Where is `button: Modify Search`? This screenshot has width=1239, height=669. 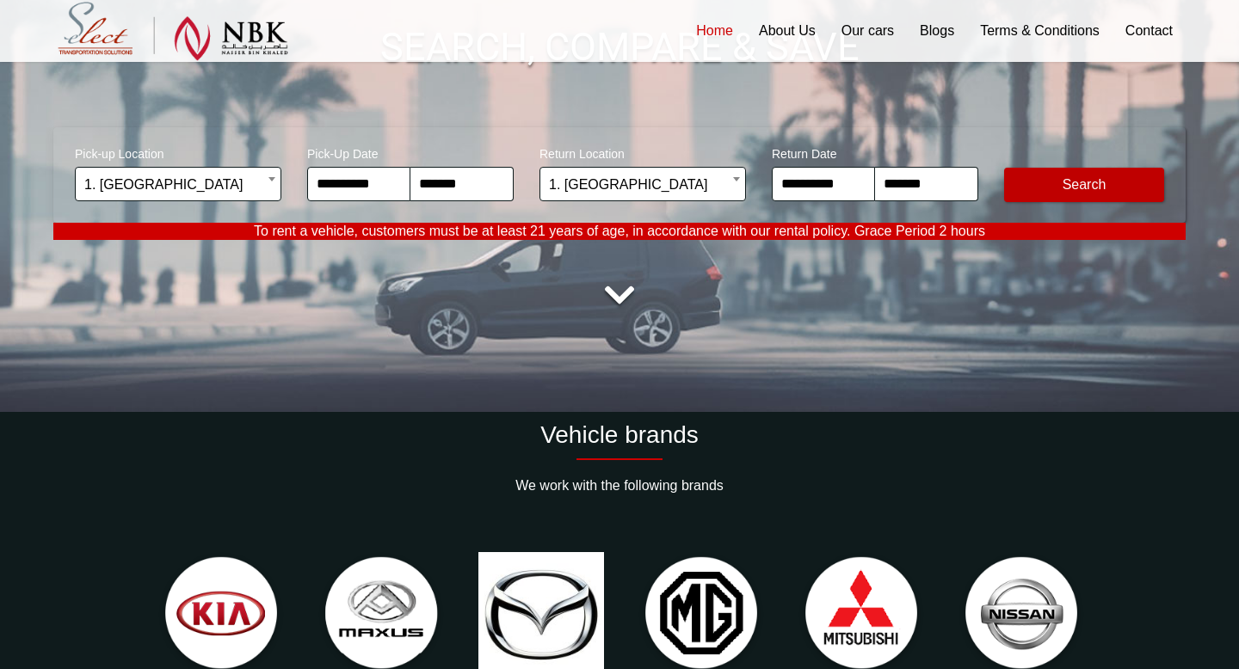 button: Modify Search is located at coordinates (1084, 185).